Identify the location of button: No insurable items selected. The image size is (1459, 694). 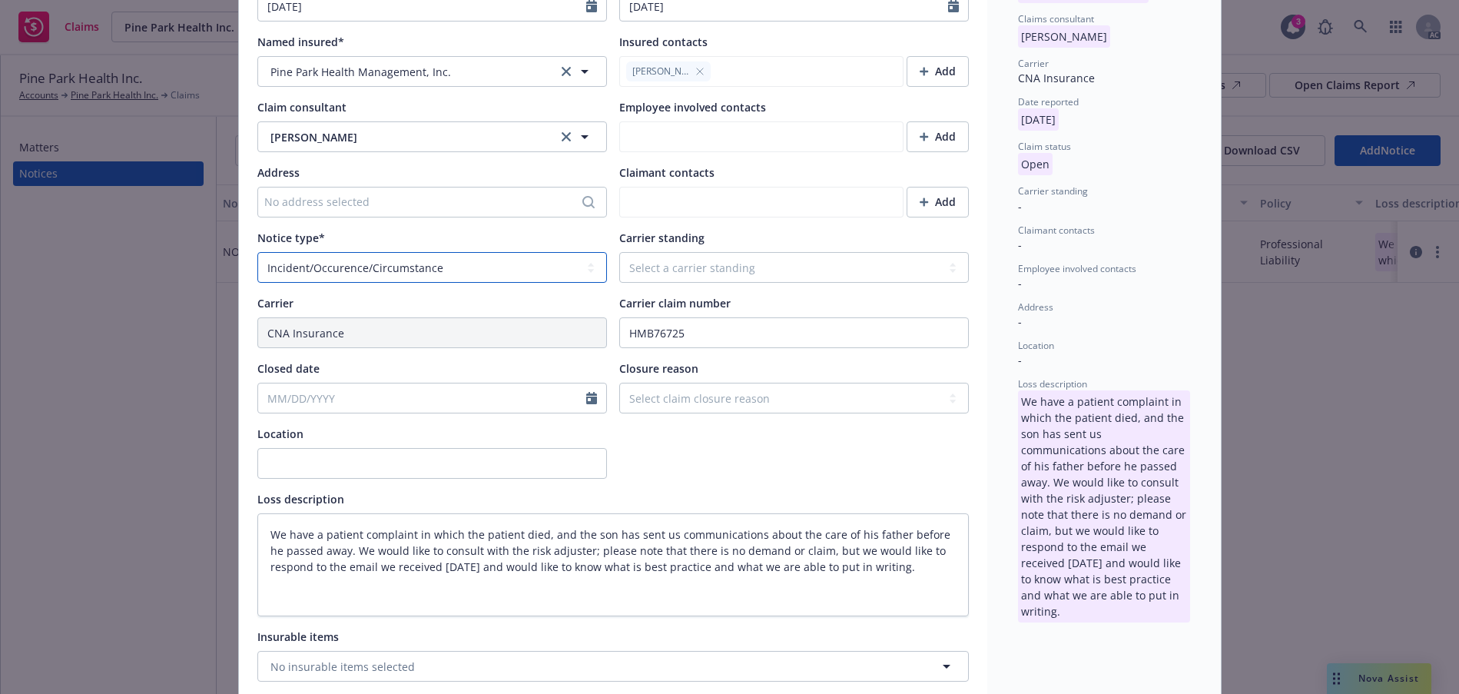
(613, 666).